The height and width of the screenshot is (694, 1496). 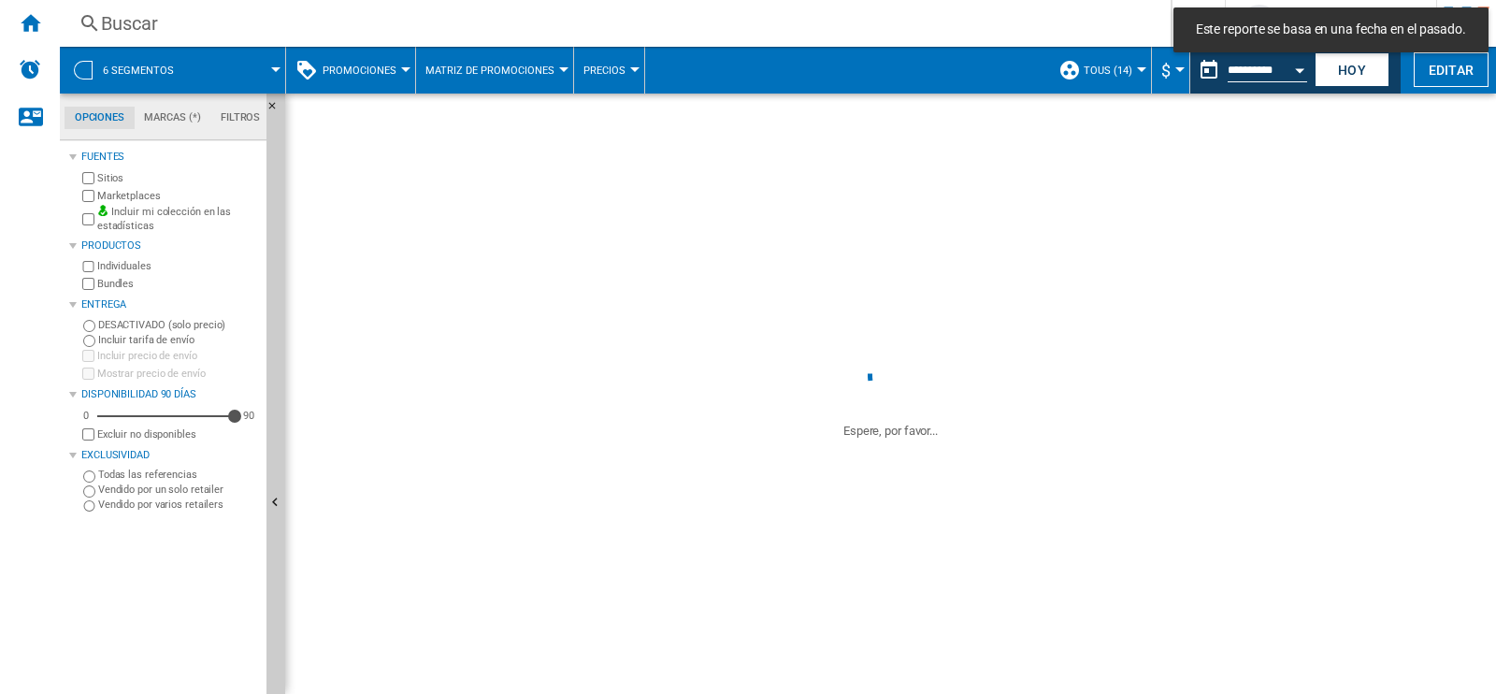 I want to click on span: Matriz de promociones, so click(x=490, y=70).